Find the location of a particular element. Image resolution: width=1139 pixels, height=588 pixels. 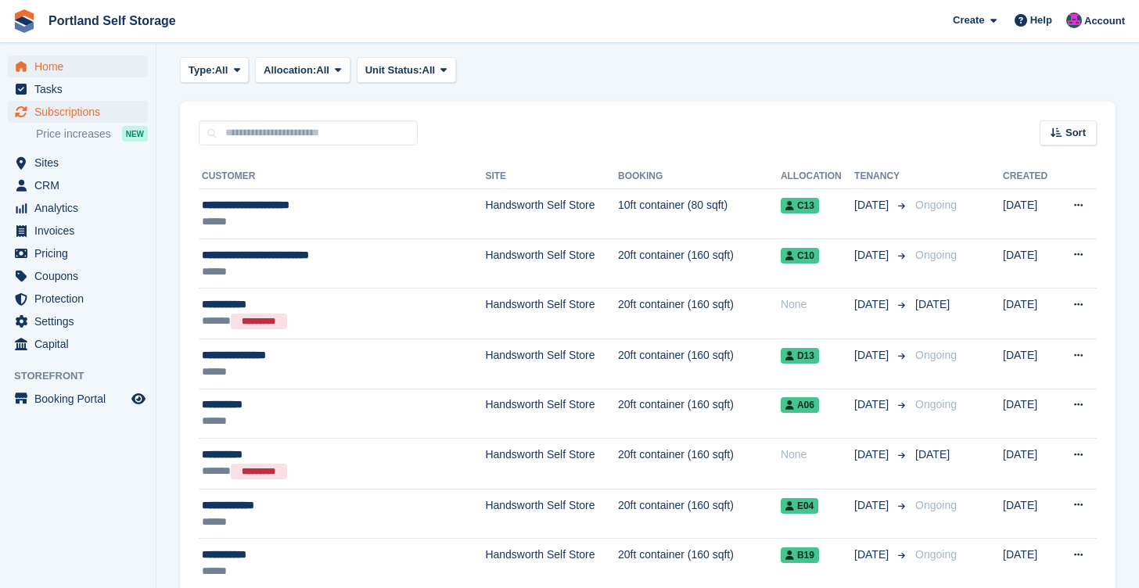

span: Pricing is located at coordinates (81, 253).